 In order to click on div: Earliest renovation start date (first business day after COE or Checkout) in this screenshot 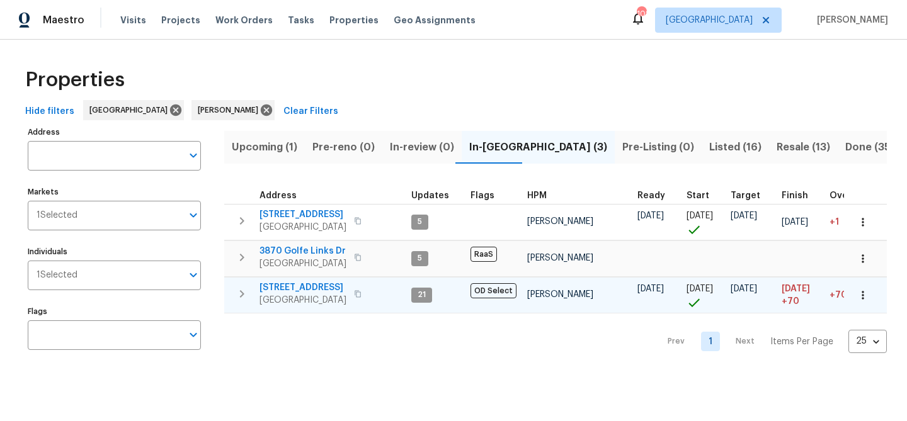, I will do `click(657, 196)`.